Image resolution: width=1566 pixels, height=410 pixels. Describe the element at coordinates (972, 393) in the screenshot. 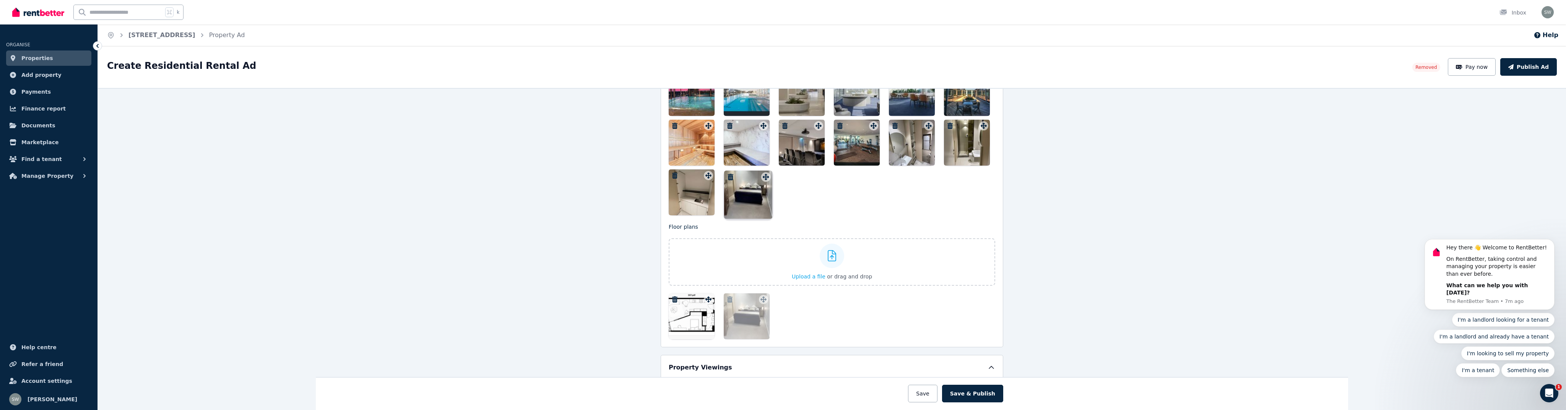

I see `button: Save & Publish` at that location.